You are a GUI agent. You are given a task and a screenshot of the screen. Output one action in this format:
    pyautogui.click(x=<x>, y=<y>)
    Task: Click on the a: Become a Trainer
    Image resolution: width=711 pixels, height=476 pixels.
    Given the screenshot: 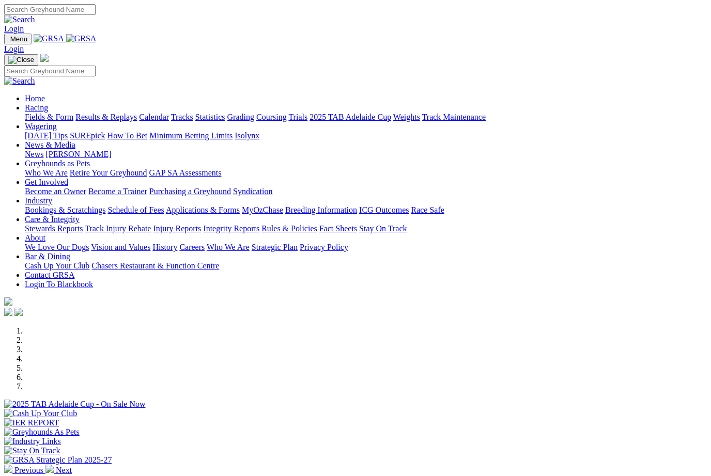 What is the action you would take?
    pyautogui.click(x=118, y=191)
    